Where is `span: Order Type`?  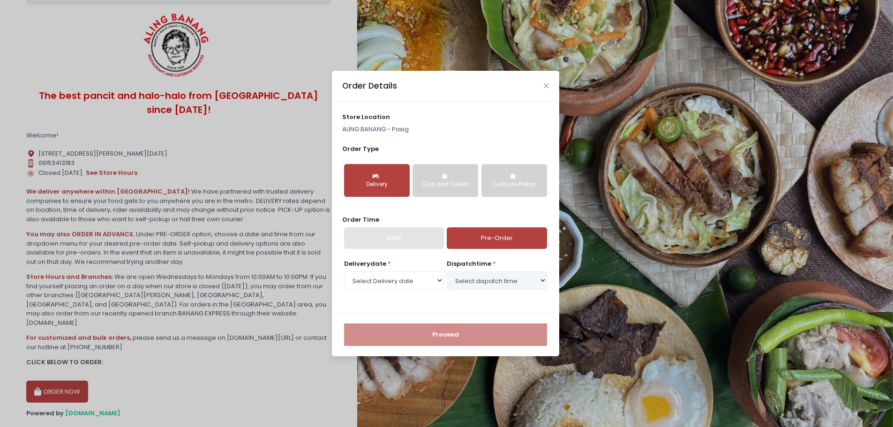
span: Order Type is located at coordinates (361, 149).